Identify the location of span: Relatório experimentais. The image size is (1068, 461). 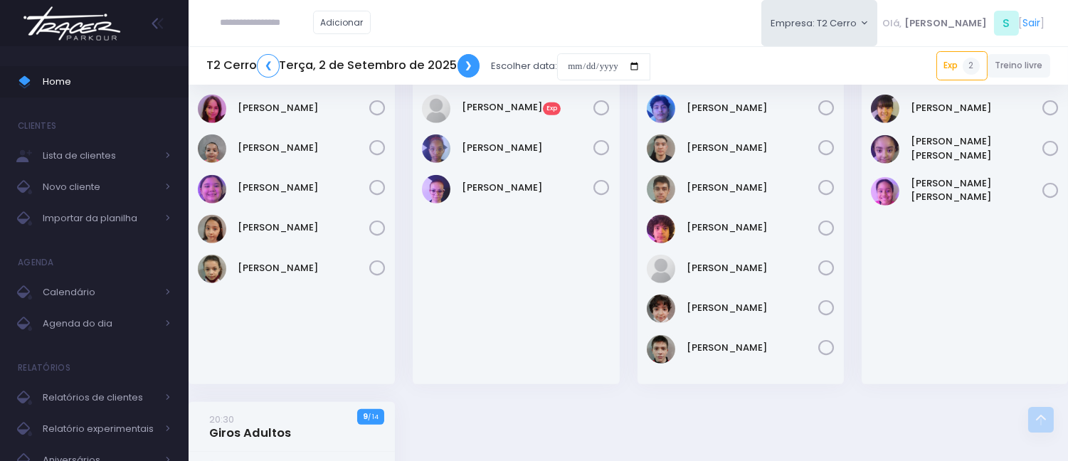
(100, 429).